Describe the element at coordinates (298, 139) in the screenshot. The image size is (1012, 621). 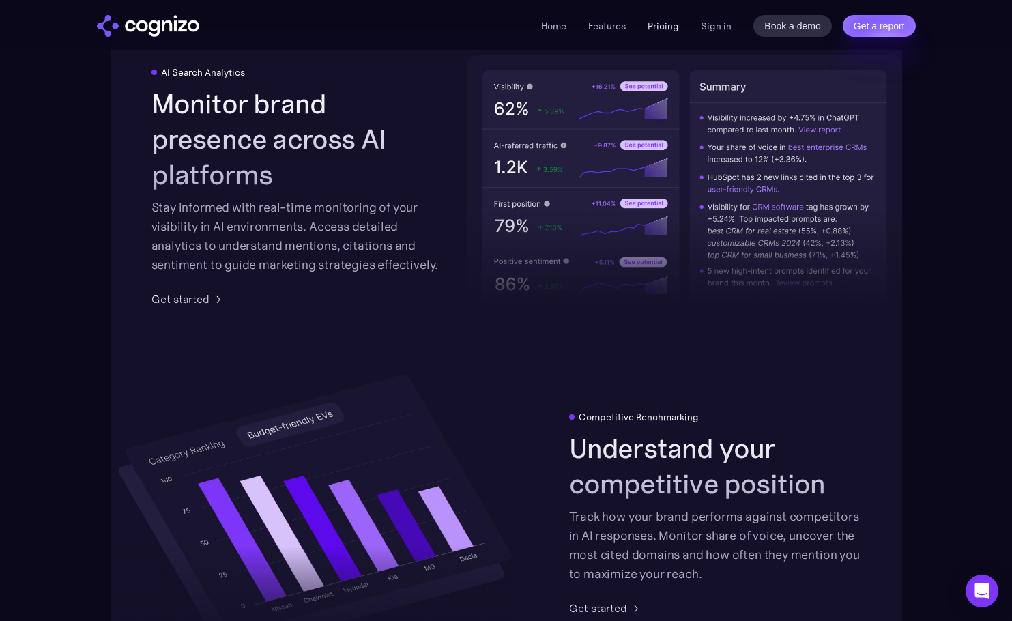
I see `h2: Monitor brand presence across AI platforms` at that location.